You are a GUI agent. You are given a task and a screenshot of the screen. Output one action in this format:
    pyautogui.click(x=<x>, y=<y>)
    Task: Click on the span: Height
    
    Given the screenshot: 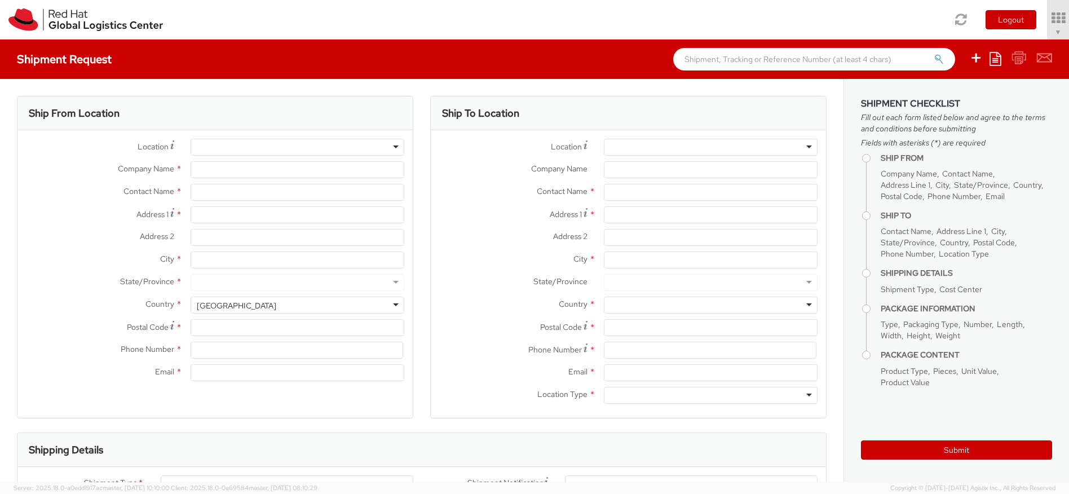 What is the action you would take?
    pyautogui.click(x=918, y=335)
    